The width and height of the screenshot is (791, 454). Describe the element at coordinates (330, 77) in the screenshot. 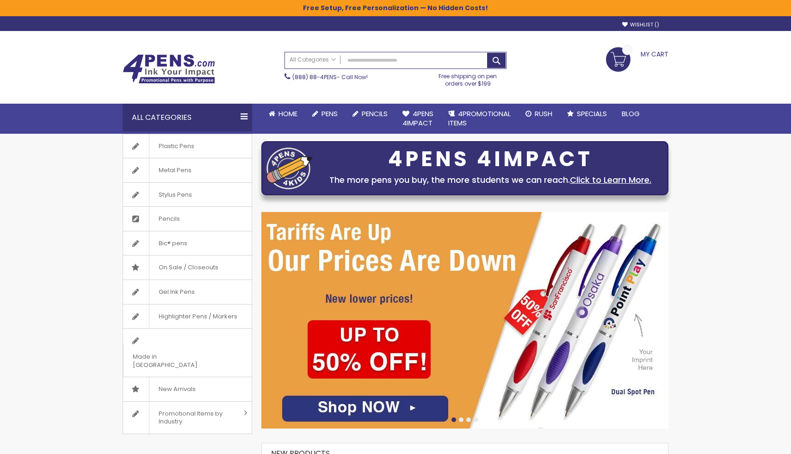

I see `span: - Call Now!` at that location.